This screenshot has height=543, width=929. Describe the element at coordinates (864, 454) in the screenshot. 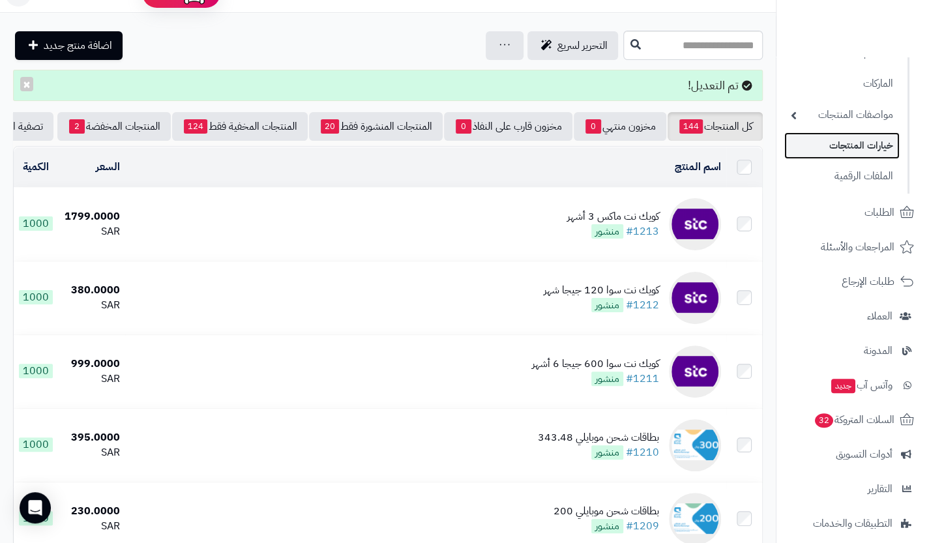

I see `span: أدوات التسويق` at that location.